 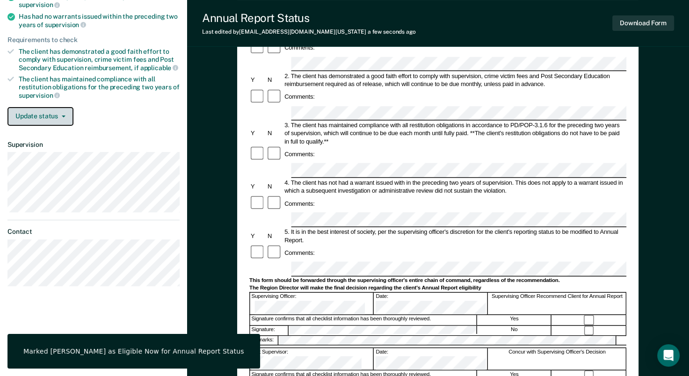 What do you see at coordinates (94, 40) in the screenshot?
I see `div: Requirements to check` at bounding box center [94, 40].